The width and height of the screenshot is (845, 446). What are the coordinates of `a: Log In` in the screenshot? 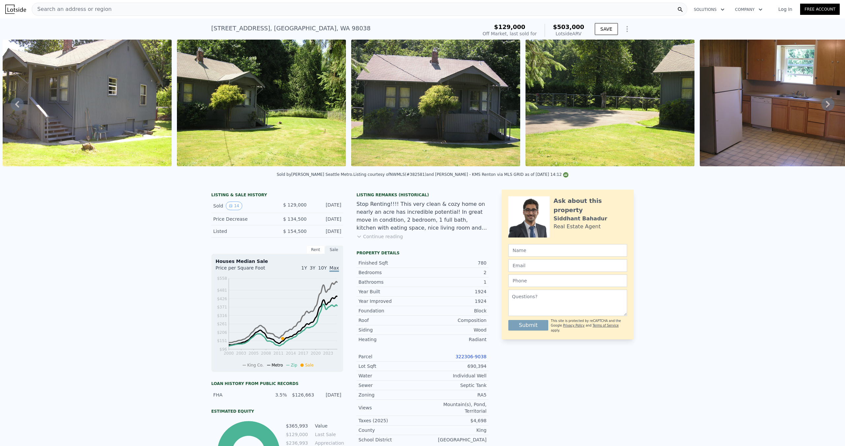 It's located at (785, 9).